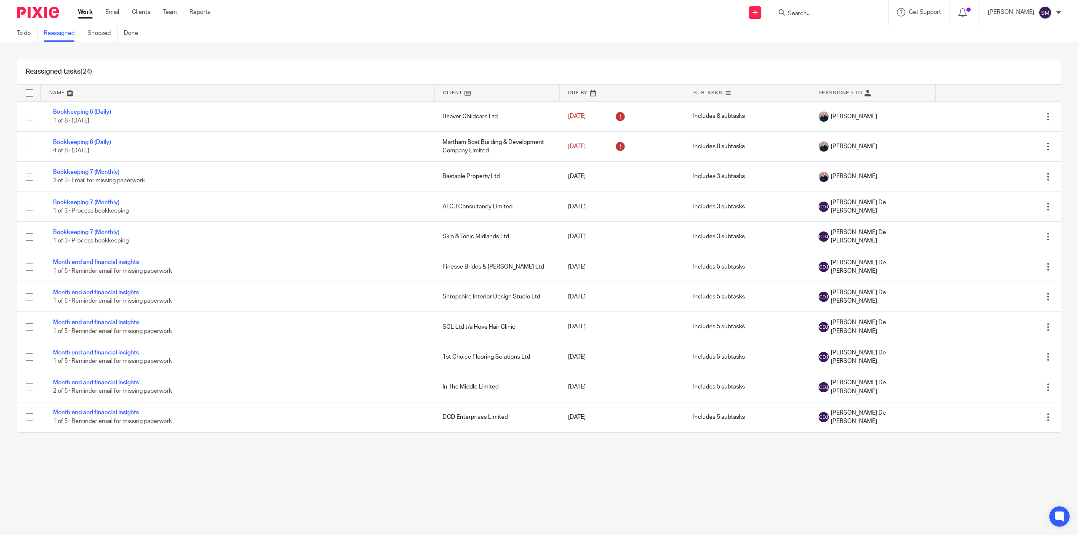  I want to click on a: To do, so click(27, 33).